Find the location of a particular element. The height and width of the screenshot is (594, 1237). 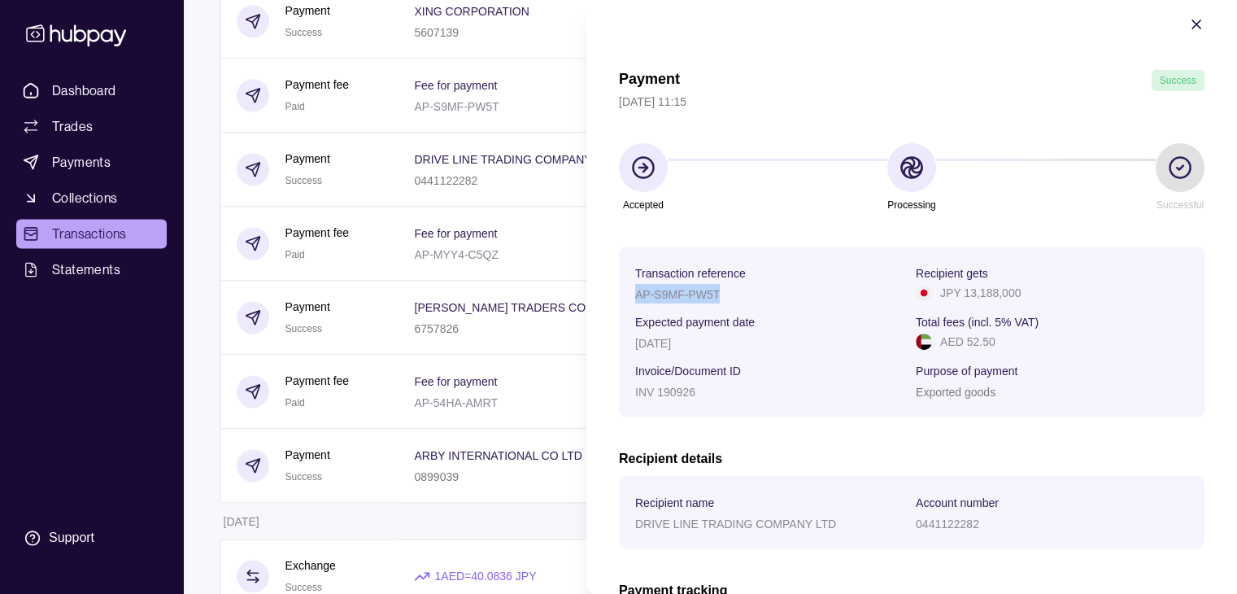

span: Success is located at coordinates (1178, 81).